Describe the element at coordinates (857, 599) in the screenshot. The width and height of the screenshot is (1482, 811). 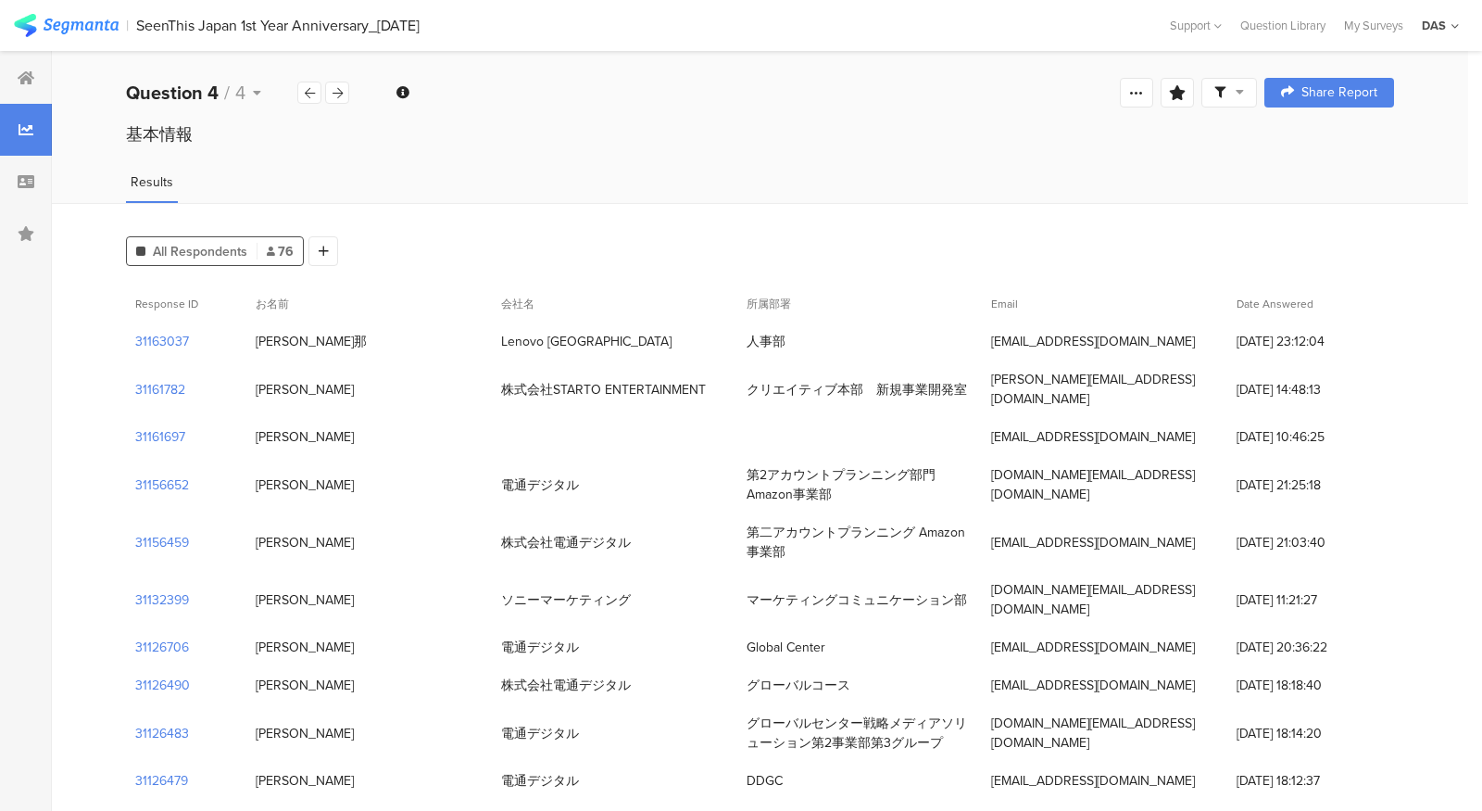
I see `div: マーケティングコミュニケーション部` at that location.